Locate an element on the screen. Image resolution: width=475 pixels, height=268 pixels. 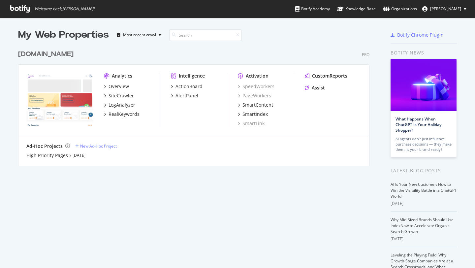
div: Botify Academy is located at coordinates (313, 9).